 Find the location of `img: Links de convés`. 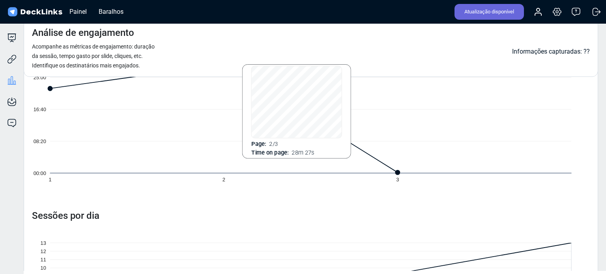

img: Links de convés is located at coordinates (35, 12).